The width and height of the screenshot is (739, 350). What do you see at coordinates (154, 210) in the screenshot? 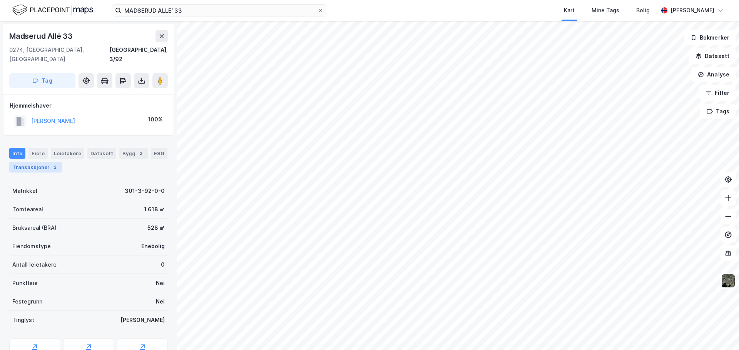
I see `div: 1 618 ㎡` at bounding box center [154, 210].